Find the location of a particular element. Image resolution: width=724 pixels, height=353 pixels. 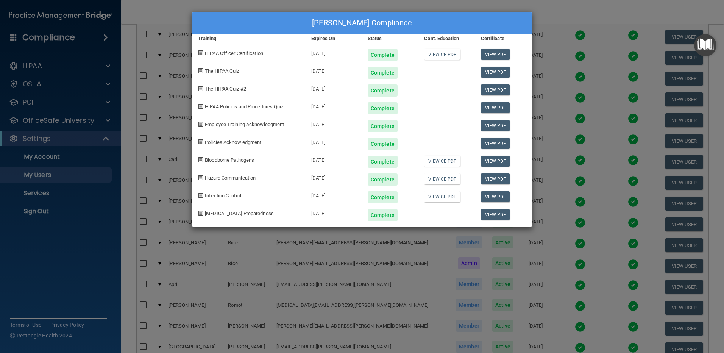

div: Certificate is located at coordinates (503, 39).